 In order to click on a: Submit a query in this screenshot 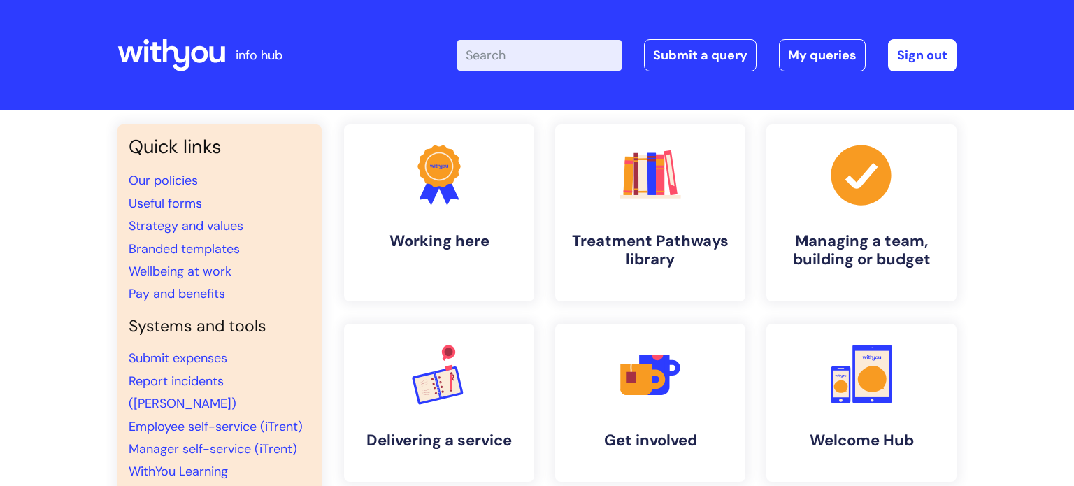, I will do `click(700, 55)`.